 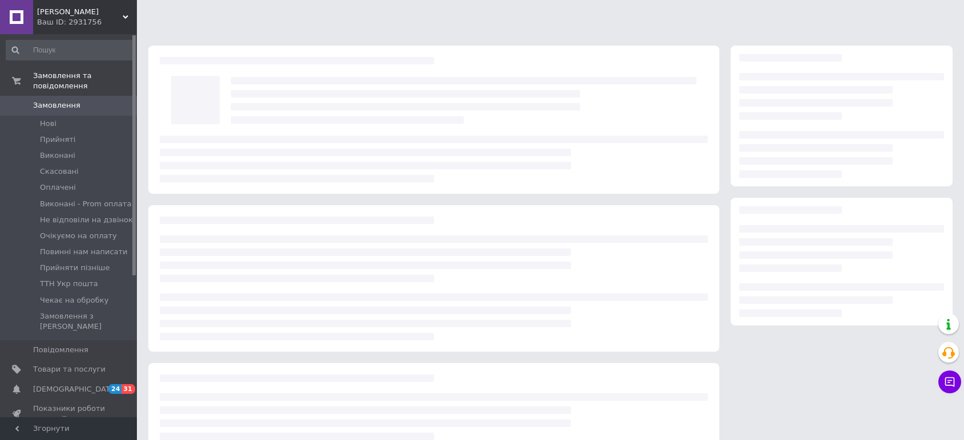 I want to click on span: Прийняти пізніше, so click(x=75, y=268).